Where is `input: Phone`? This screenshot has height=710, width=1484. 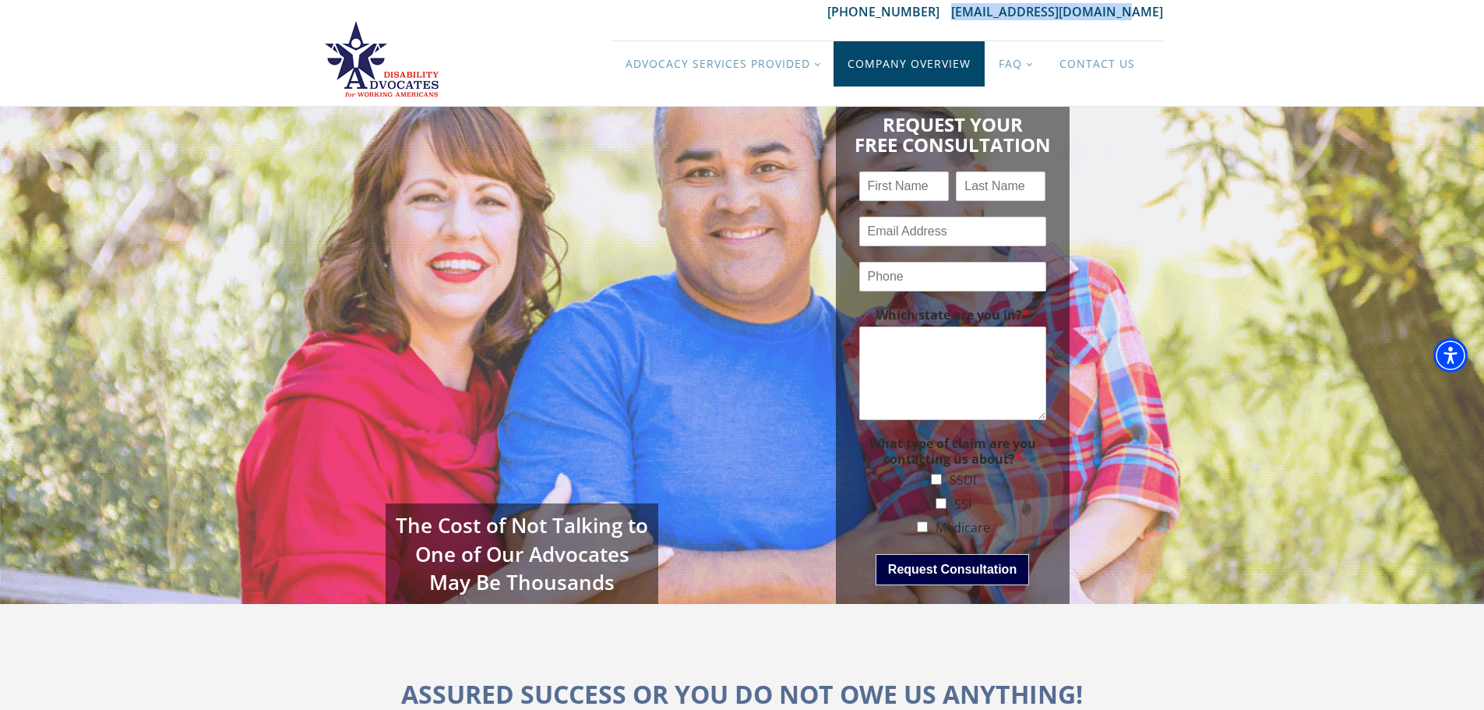
input: Phone is located at coordinates (952, 276).